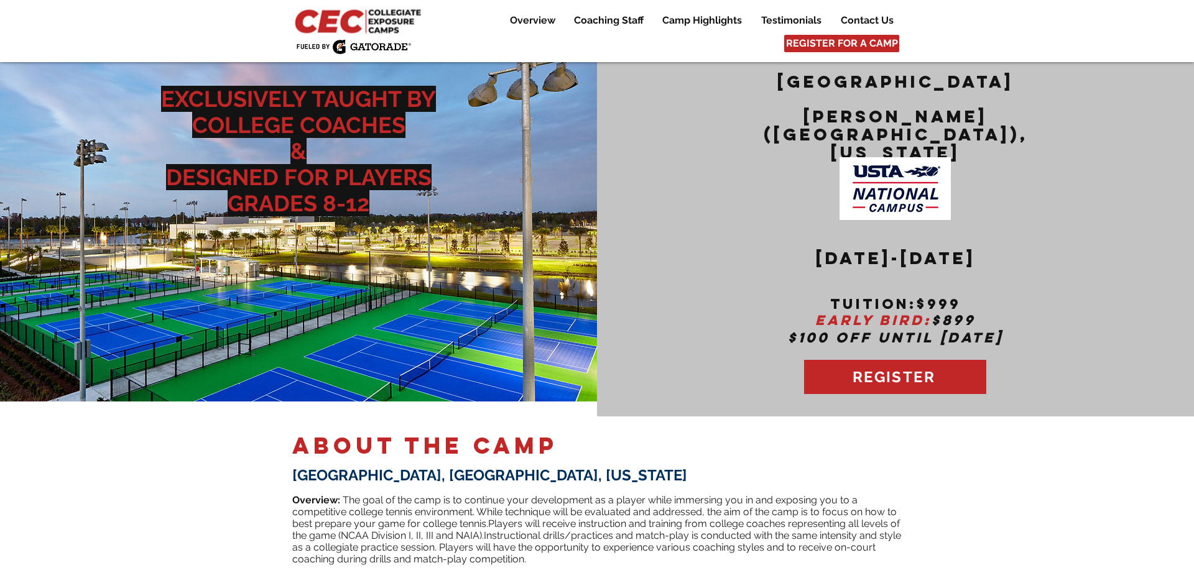 This screenshot has width=1194, height=568. What do you see at coordinates (532, 21) in the screenshot?
I see `a: Overview` at bounding box center [532, 21].